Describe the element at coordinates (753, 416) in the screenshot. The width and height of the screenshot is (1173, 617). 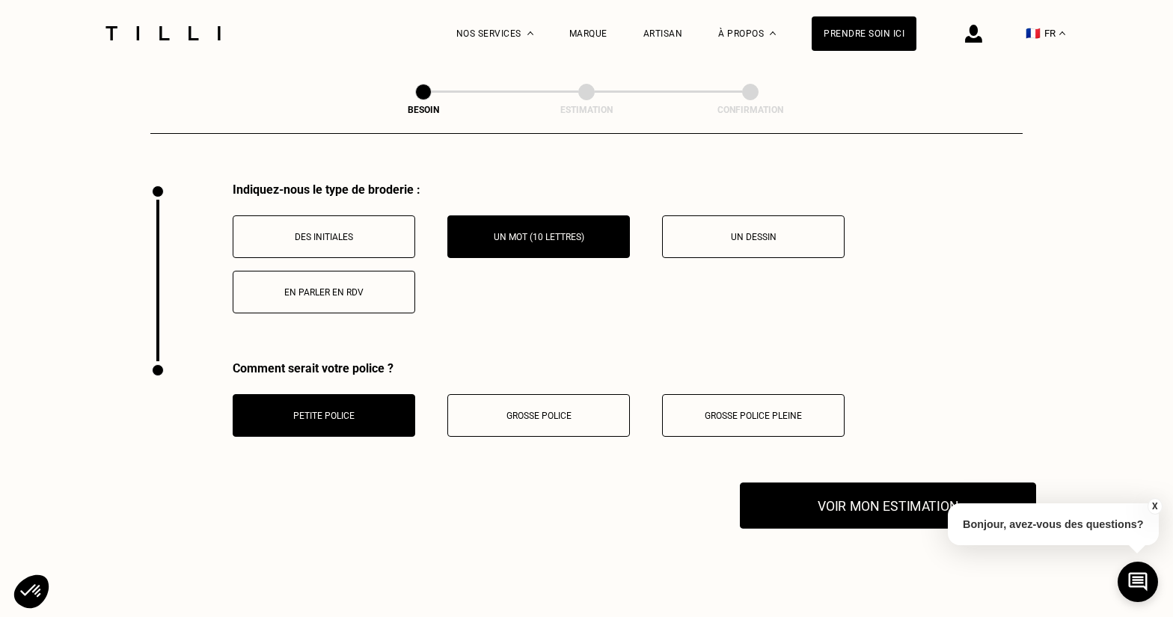
I see `p: Grosse police pleine` at that location.